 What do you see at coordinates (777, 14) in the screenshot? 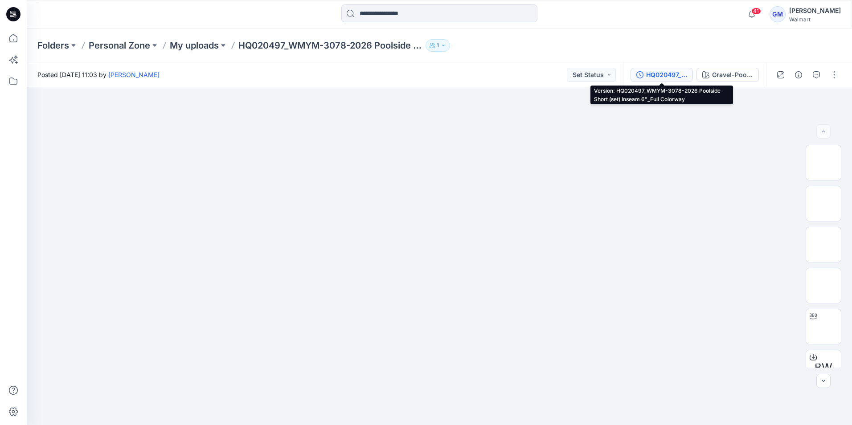
I see `div: GM` at bounding box center [777, 14].